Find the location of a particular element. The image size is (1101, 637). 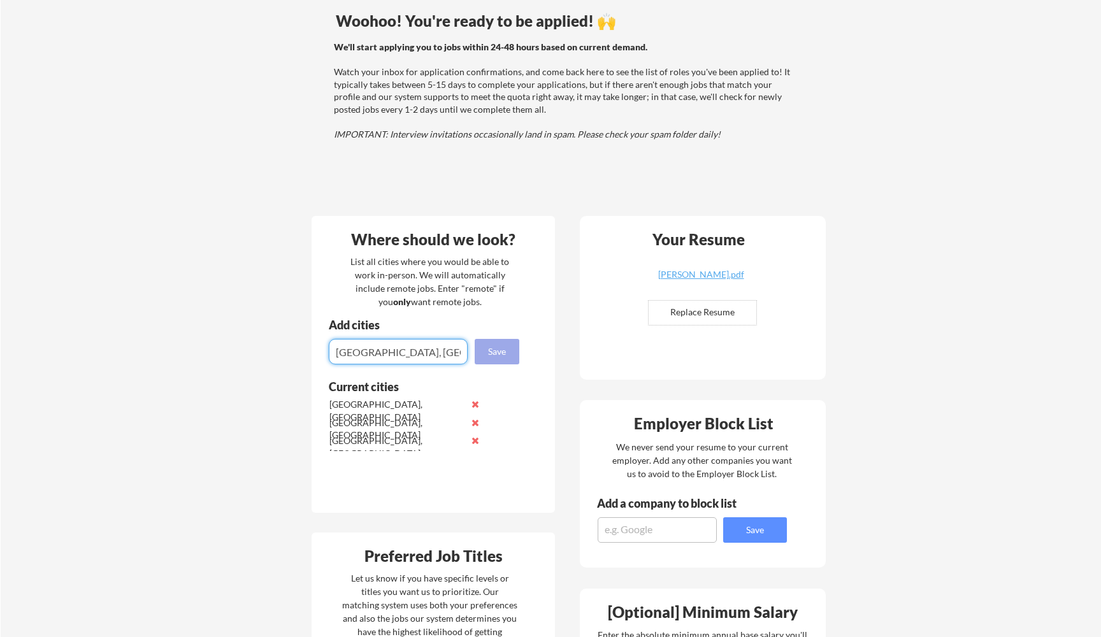

div: Preferred Job Titles is located at coordinates (433, 556).